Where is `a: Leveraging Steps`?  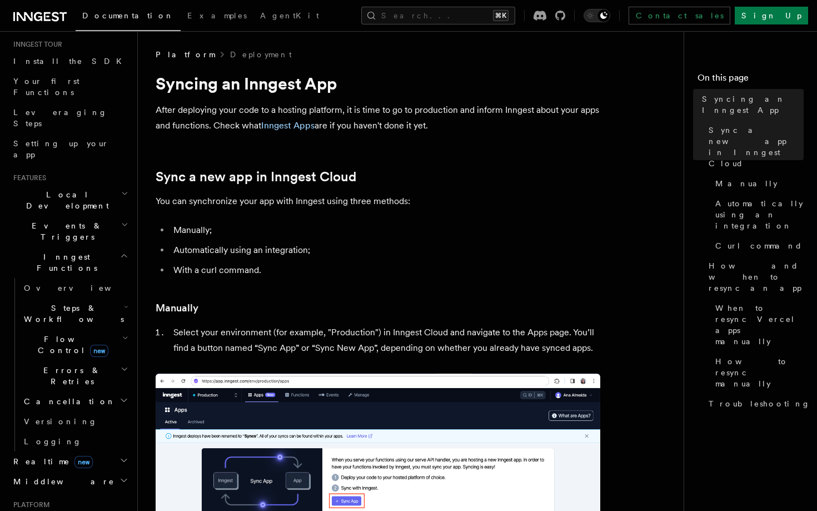 a: Leveraging Steps is located at coordinates (69, 118).